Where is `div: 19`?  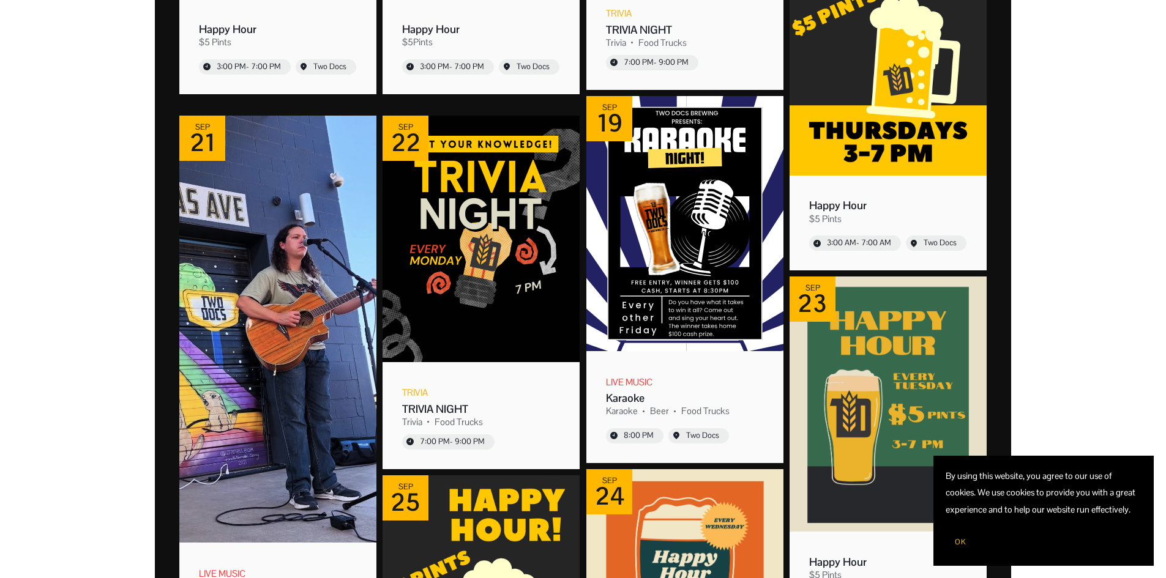
div: 19 is located at coordinates (609, 123).